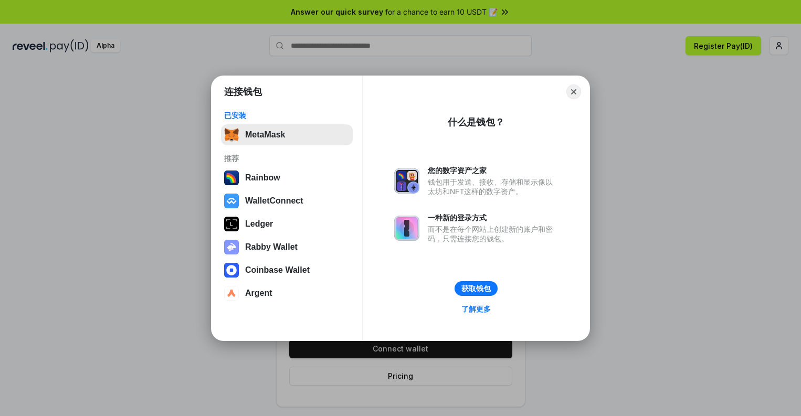  Describe the element at coordinates (231, 135) in the screenshot. I see `img: svg+xml,%3Csvg%20fill%3D%22none%22%20height%3D%2233%22%20viewBox%3D%220%200%2035%2033%22%20width%...` at that location.